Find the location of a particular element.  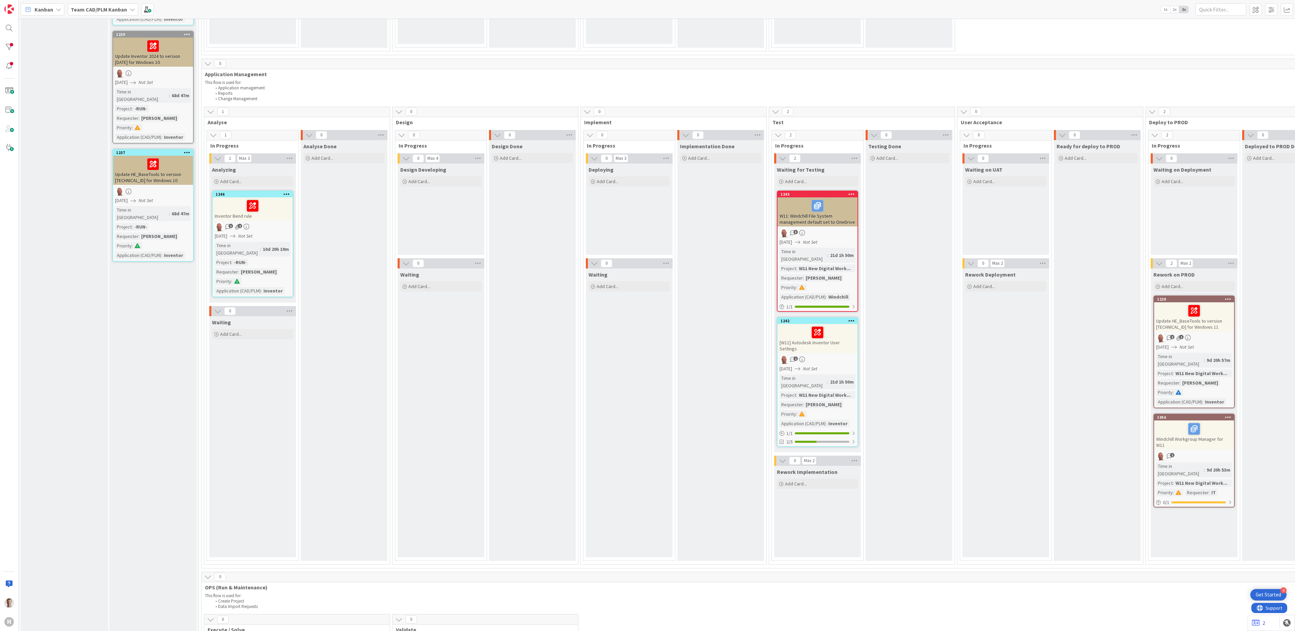

span: Kanban is located at coordinates (44, 9).